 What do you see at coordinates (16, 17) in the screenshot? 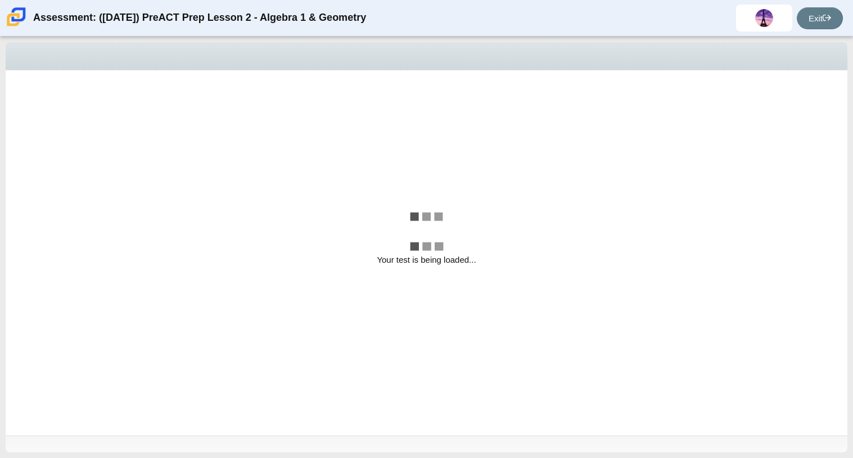
I see `img: Carmen School of Science & Technology` at bounding box center [16, 17].